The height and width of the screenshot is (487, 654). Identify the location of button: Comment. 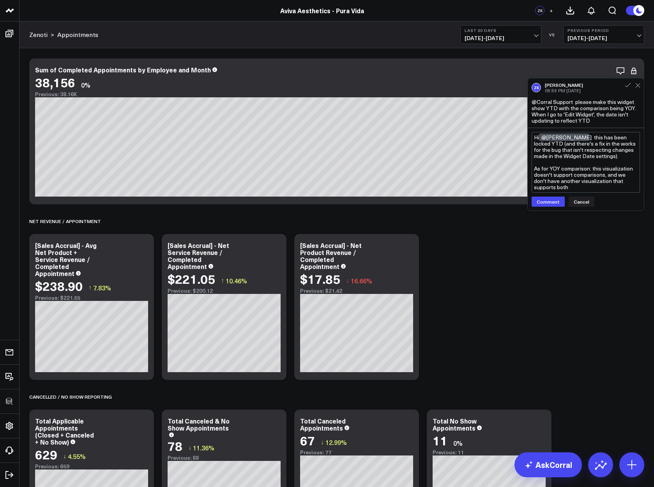
(548, 202).